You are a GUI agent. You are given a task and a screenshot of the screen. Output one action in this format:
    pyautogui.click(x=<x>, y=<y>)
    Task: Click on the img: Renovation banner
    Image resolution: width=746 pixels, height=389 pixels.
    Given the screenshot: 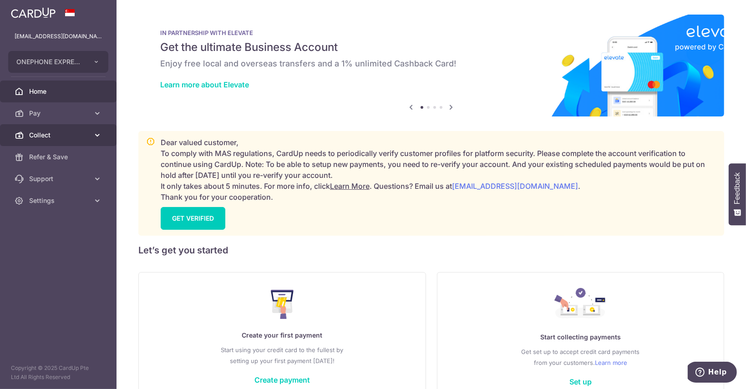 What is the action you would take?
    pyautogui.click(x=431, y=66)
    